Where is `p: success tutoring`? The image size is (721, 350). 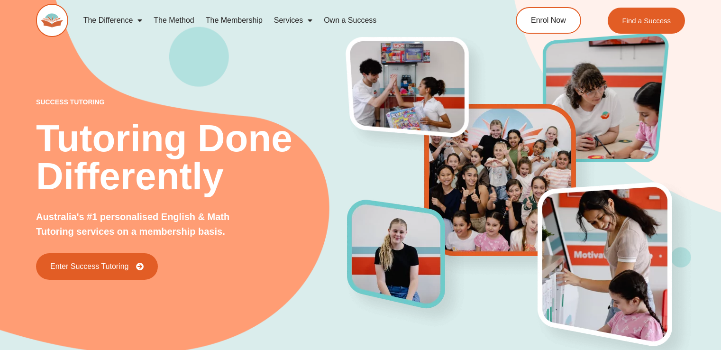
p: success tutoring is located at coordinates (192, 102).